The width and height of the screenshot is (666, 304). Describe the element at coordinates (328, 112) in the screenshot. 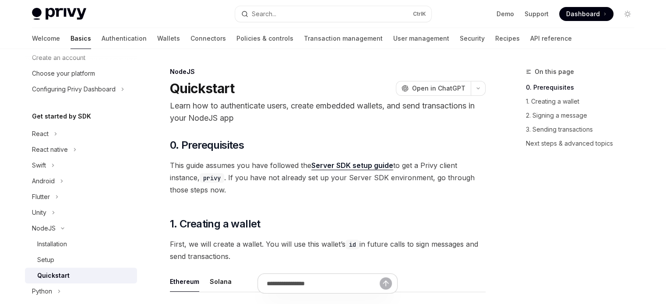

I see `p: Learn how to authenticate users, create embedded wallets, and send transactions in your NodeJS app` at that location.